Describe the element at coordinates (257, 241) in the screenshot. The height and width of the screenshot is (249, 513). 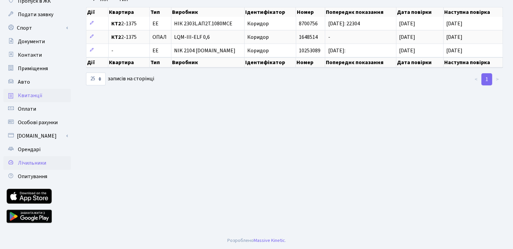
I see `div: Розроблено .` at that location.